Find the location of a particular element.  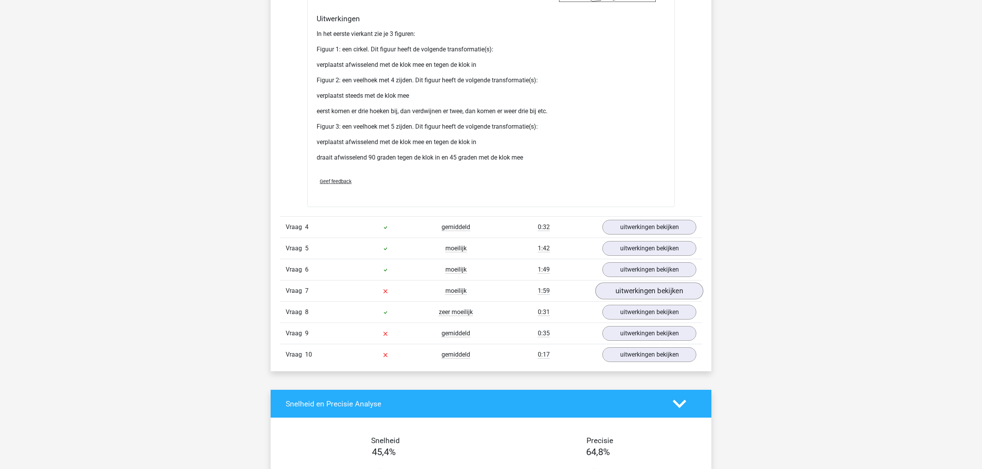

span: 64,8% is located at coordinates (598, 452).